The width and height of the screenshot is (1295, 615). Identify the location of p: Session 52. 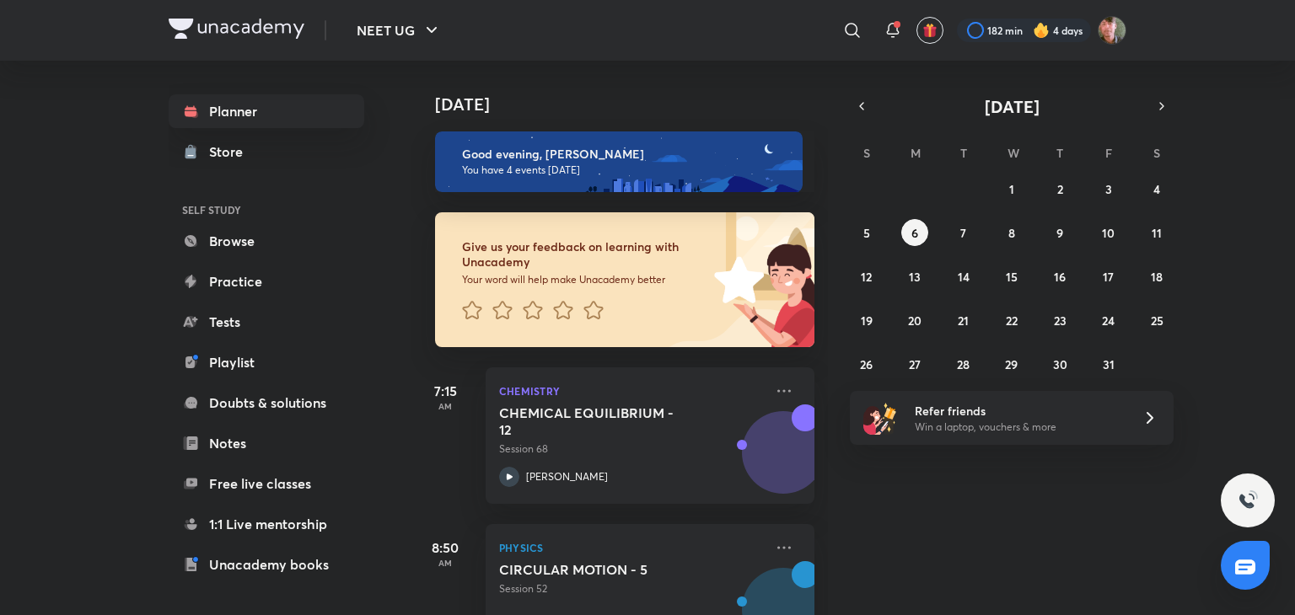
(631, 589).